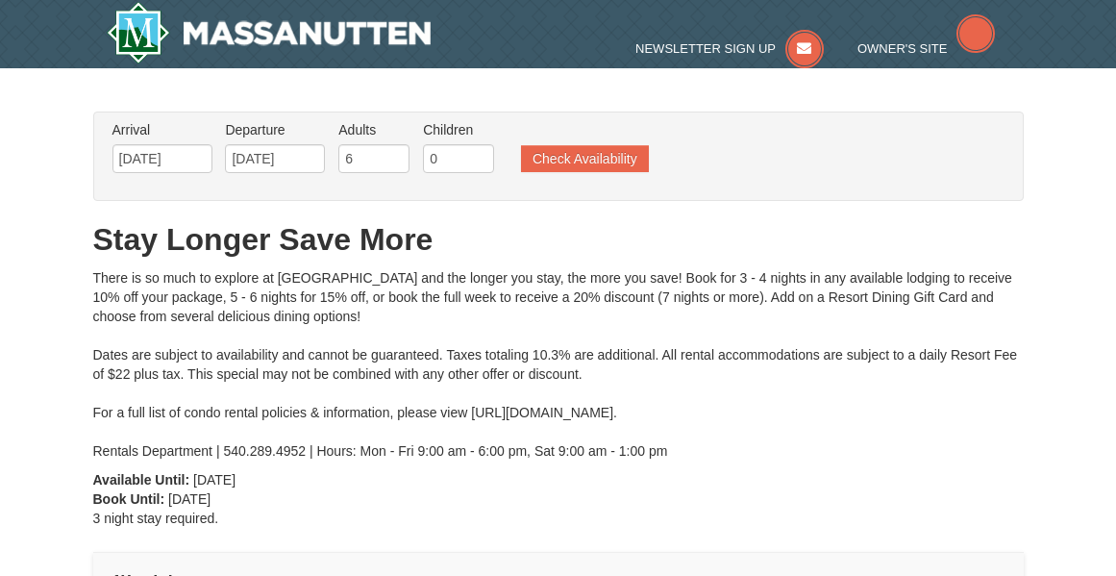 This screenshot has height=576, width=1116. Describe the element at coordinates (927, 48) in the screenshot. I see `a: Owner's Site` at that location.